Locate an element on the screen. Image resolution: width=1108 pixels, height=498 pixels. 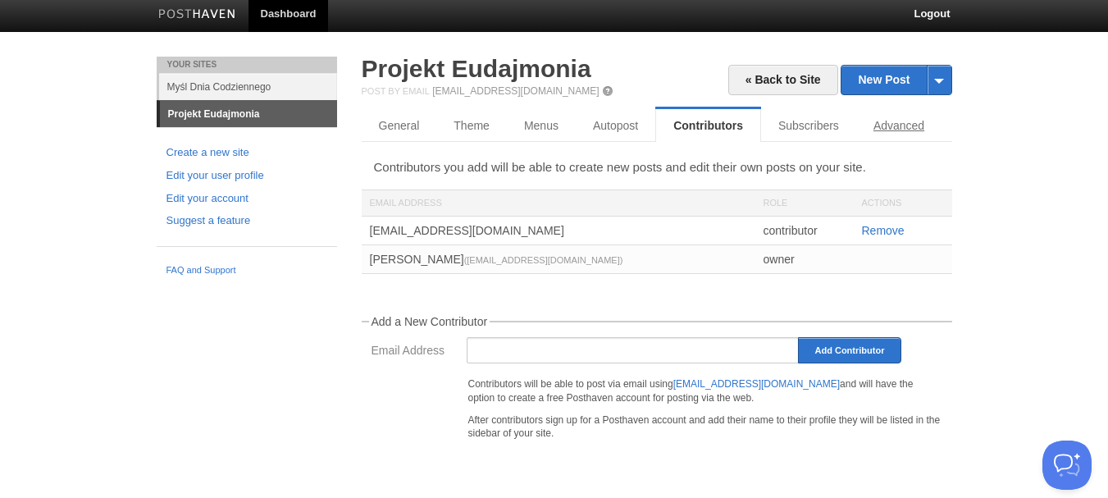
a: Create a new site is located at coordinates (247, 153).